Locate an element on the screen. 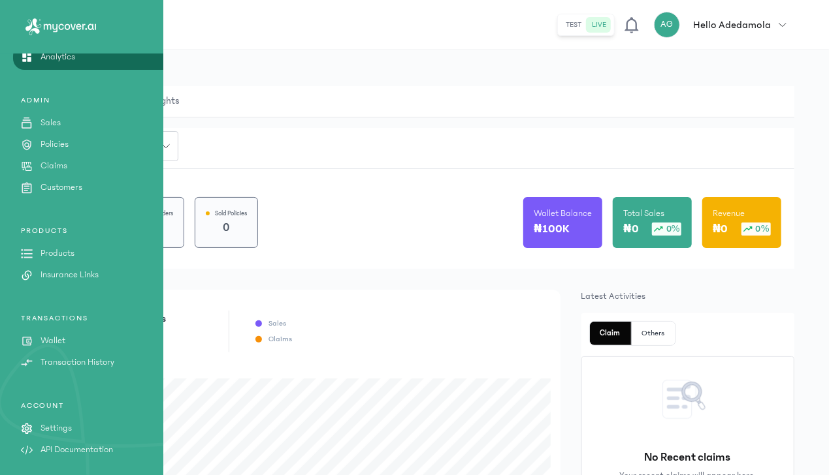 The width and height of the screenshot is (829, 475). p: Hello Adedamola is located at coordinates (731, 25).